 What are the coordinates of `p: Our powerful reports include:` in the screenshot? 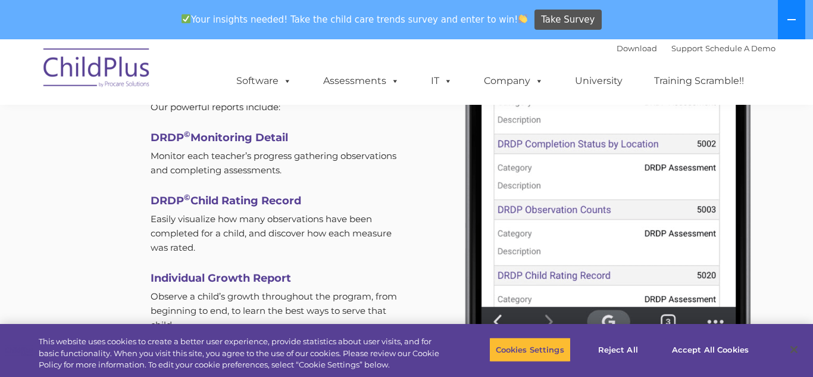 It's located at (274, 107).